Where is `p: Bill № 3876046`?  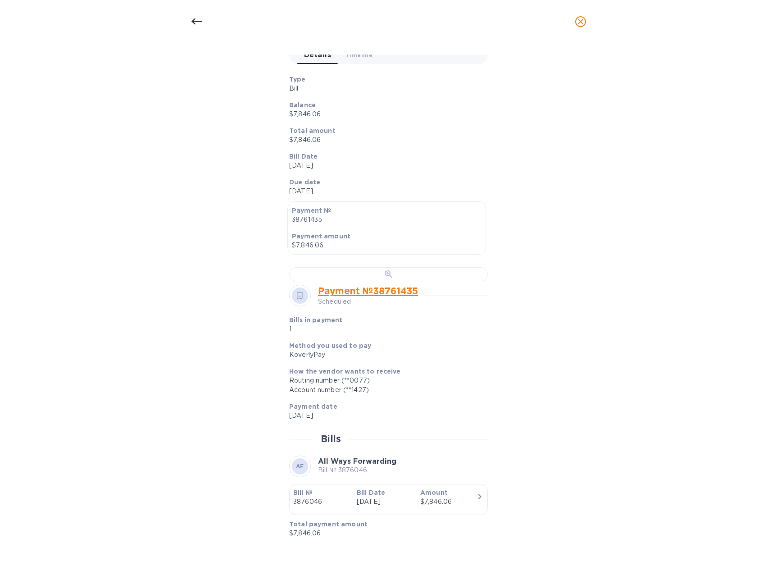
p: Bill № 3876046 is located at coordinates (357, 470).